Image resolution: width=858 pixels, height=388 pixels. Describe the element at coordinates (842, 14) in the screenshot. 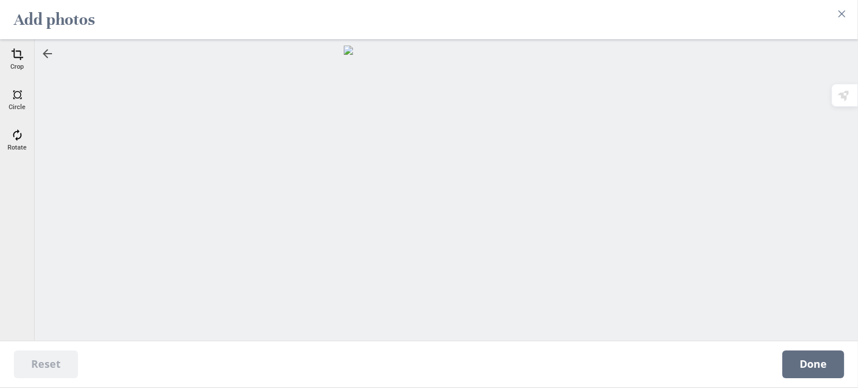

I see `button: Close` at that location.